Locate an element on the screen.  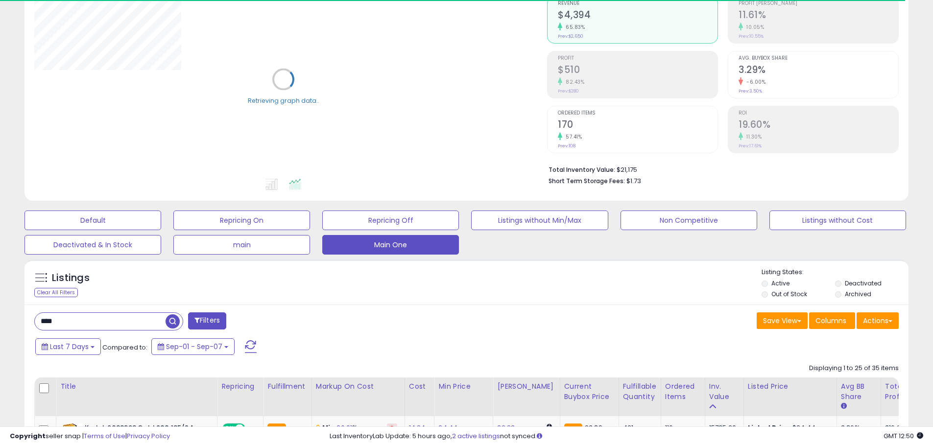
li: $21,175 is located at coordinates (720, 169).